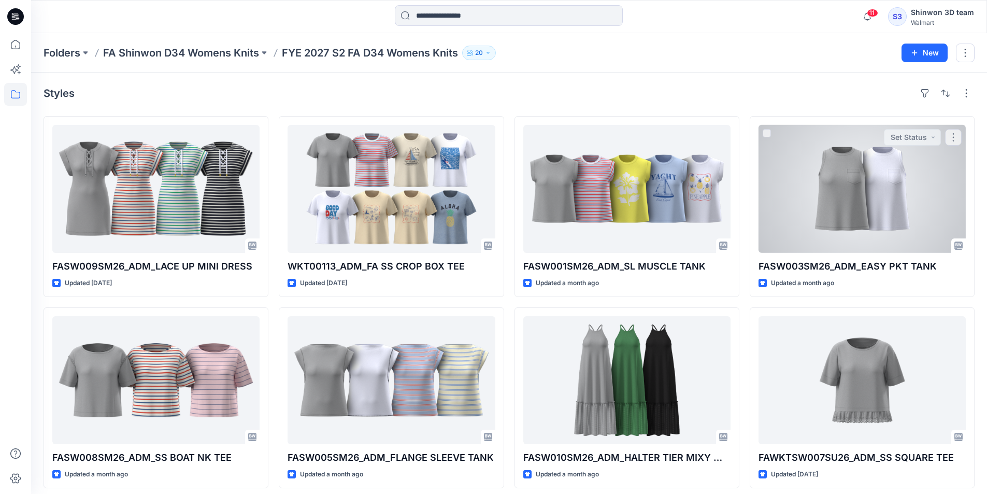 The width and height of the screenshot is (987, 494). I want to click on a: WKT00113_ADM_FA SS CROP BOX TEE, so click(391, 189).